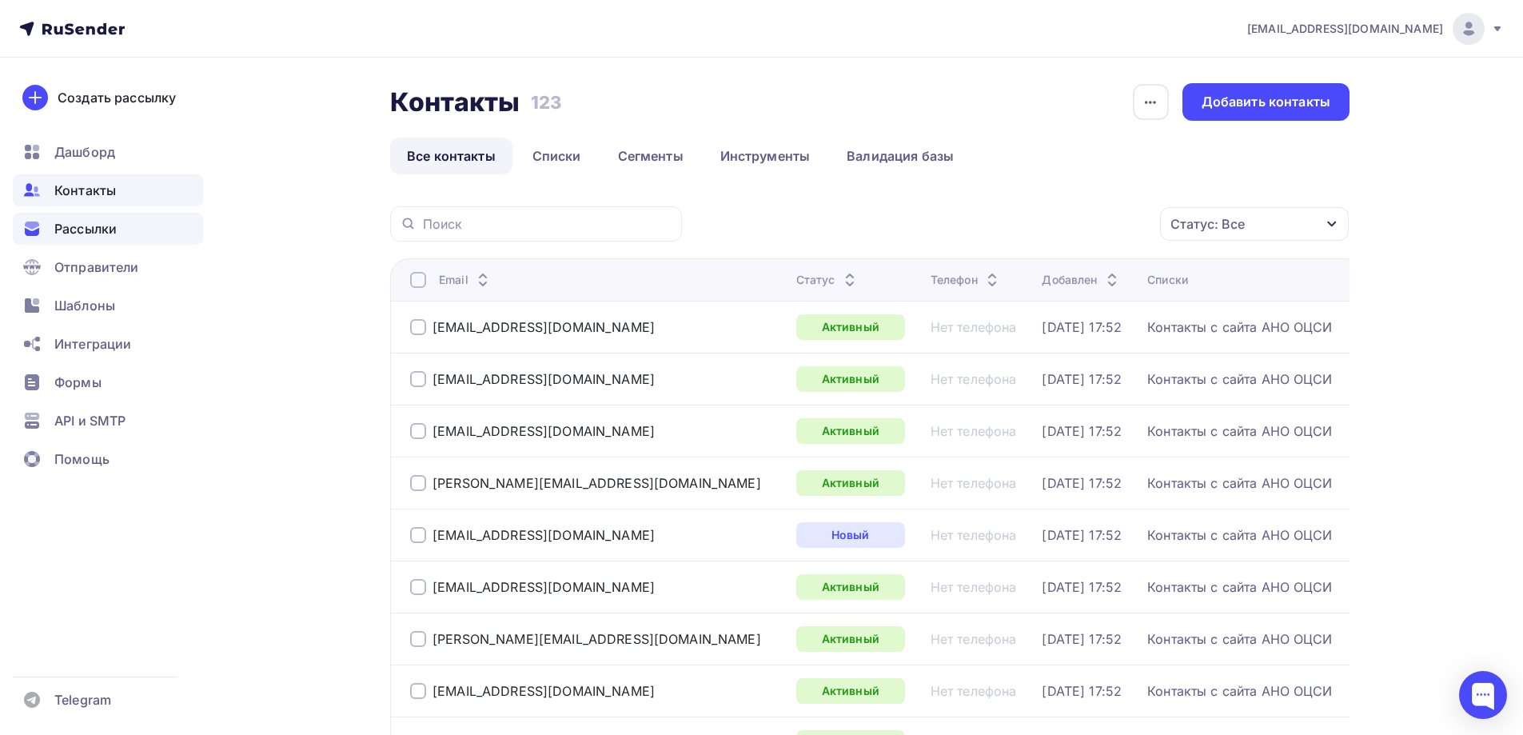 This screenshot has width=1523, height=735. I want to click on a: Отправители, so click(108, 267).